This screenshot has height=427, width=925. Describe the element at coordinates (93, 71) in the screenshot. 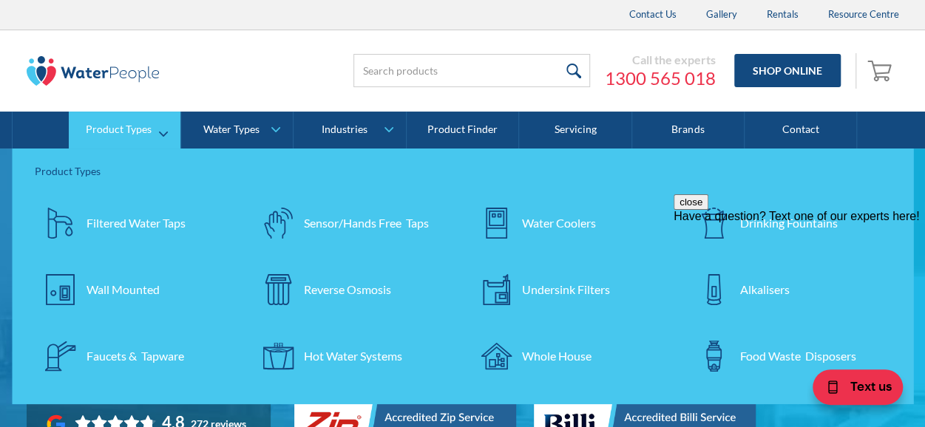

I see `img: The Water People` at that location.